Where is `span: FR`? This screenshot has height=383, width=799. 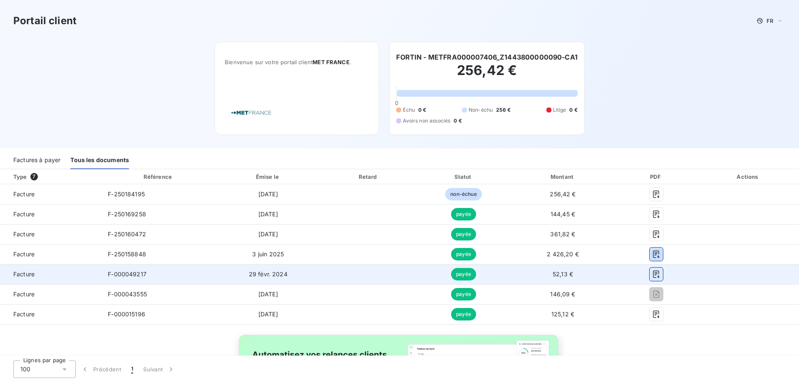 span: FR is located at coordinates (770, 21).